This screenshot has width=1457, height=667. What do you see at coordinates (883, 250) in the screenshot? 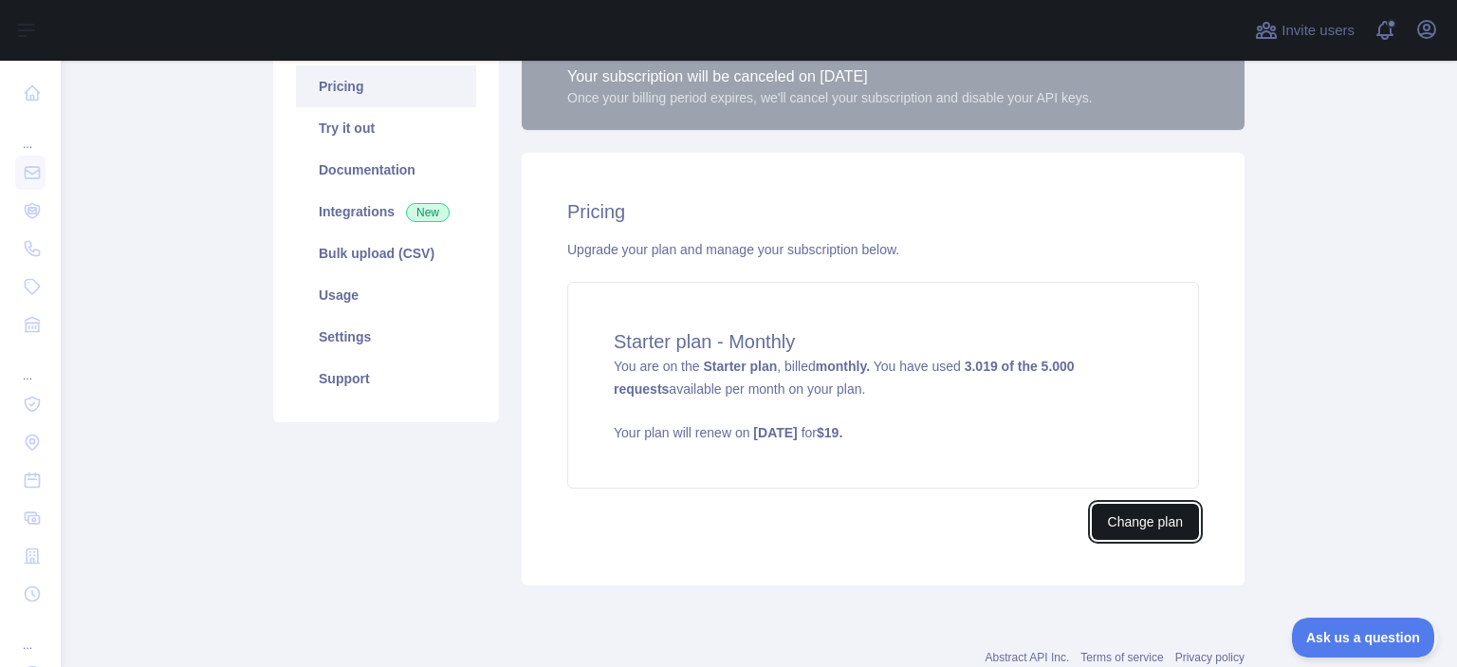
I see `div: Upgrade your plan and manage your subscription below.` at bounding box center [883, 250].